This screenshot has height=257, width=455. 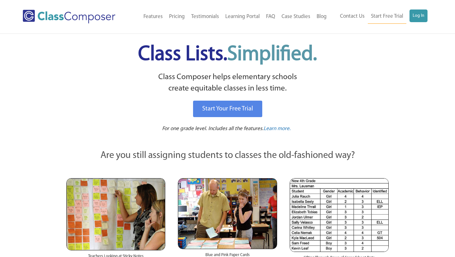 What do you see at coordinates (228, 83) in the screenshot?
I see `p: Class Composer helps elementary schools create equitable classes in less time.` at bounding box center [228, 83].